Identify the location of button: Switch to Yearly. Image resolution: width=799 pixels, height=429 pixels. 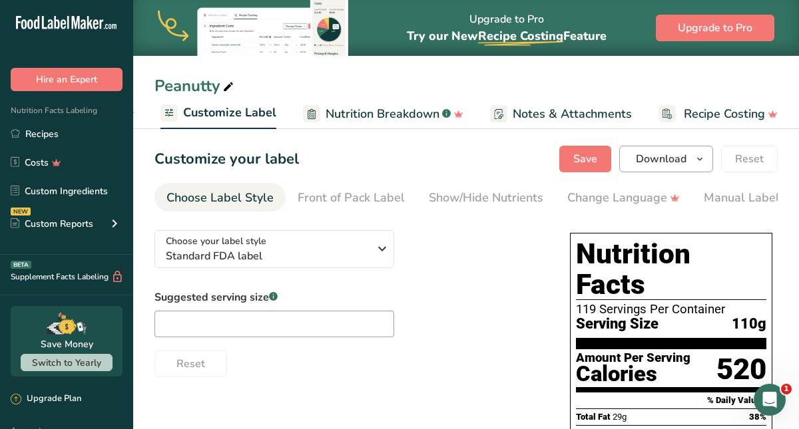
(67, 363).